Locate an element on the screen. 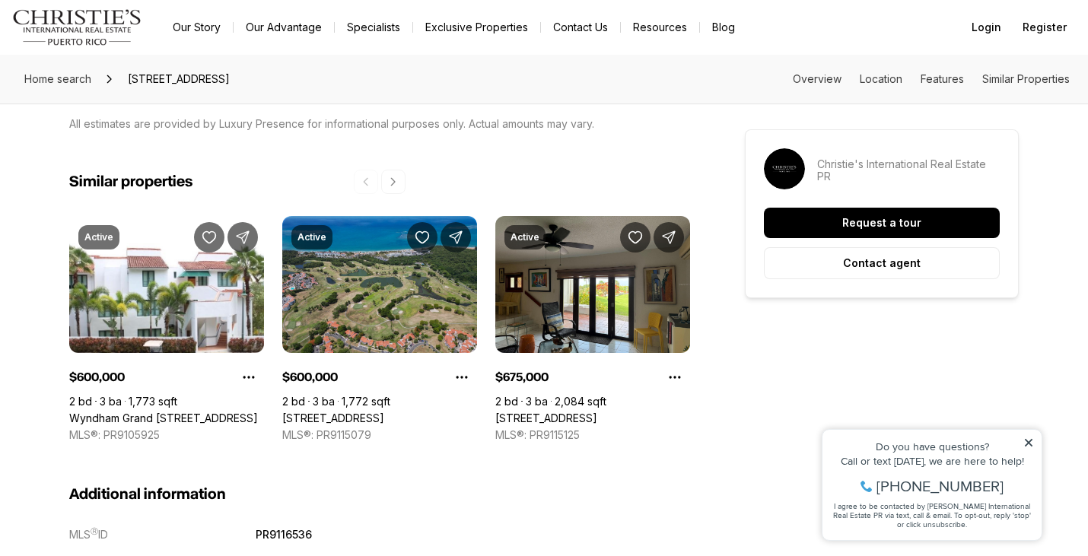 This screenshot has height=556, width=1088. button: Previous properties is located at coordinates (366, 182).